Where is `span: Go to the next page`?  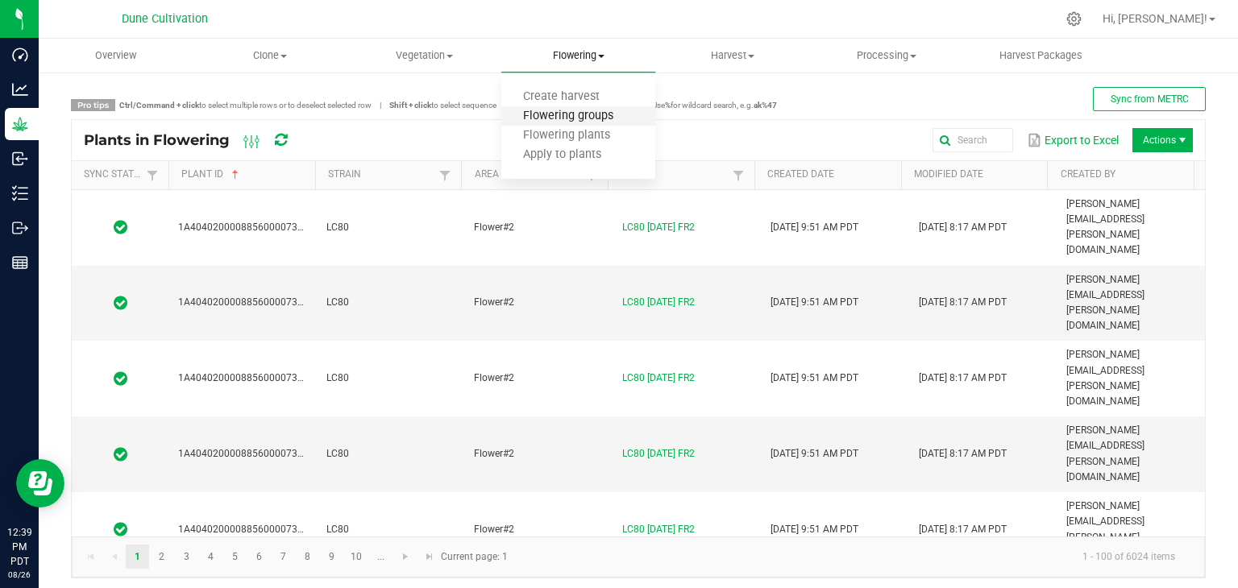 span: Go to the next page is located at coordinates (405, 557).